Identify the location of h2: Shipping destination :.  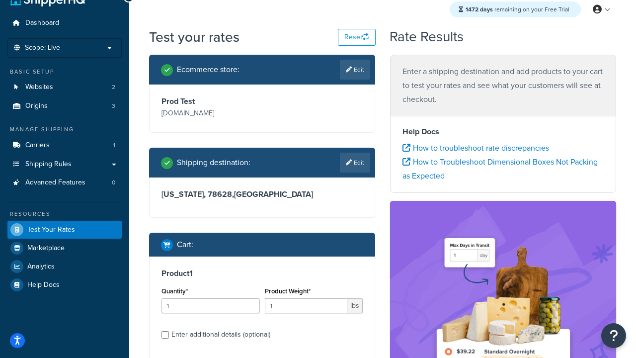
(214, 163).